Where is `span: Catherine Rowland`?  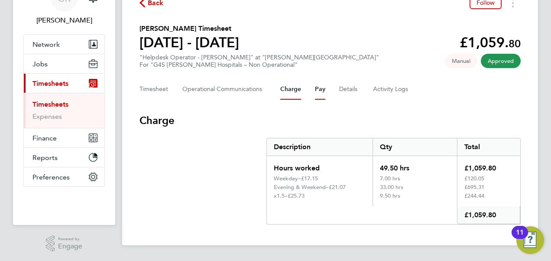
span: Catherine Rowland is located at coordinates (64, 20).